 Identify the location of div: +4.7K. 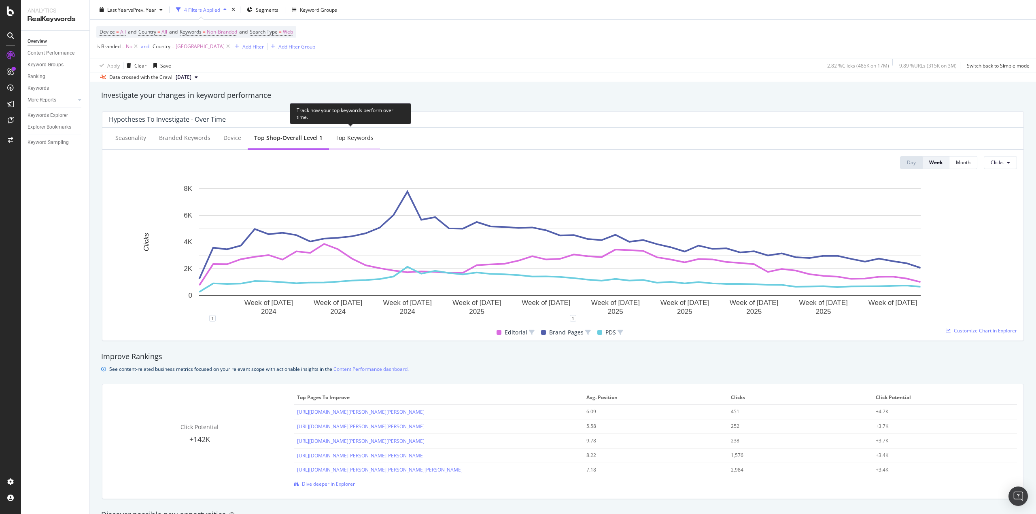
(938, 412).